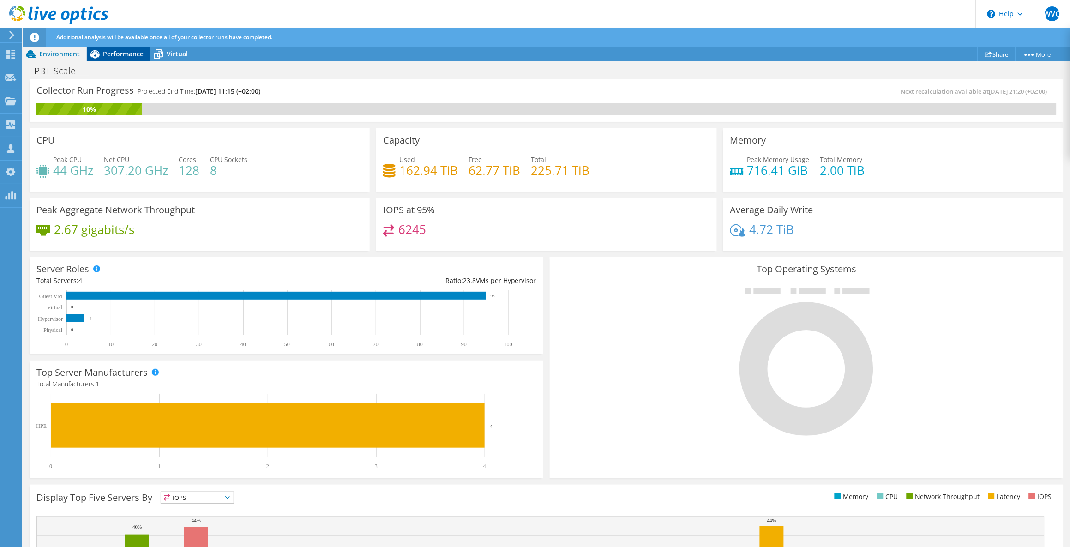 Image resolution: width=1070 pixels, height=547 pixels. Describe the element at coordinates (97, 384) in the screenshot. I see `span: 1` at that location.